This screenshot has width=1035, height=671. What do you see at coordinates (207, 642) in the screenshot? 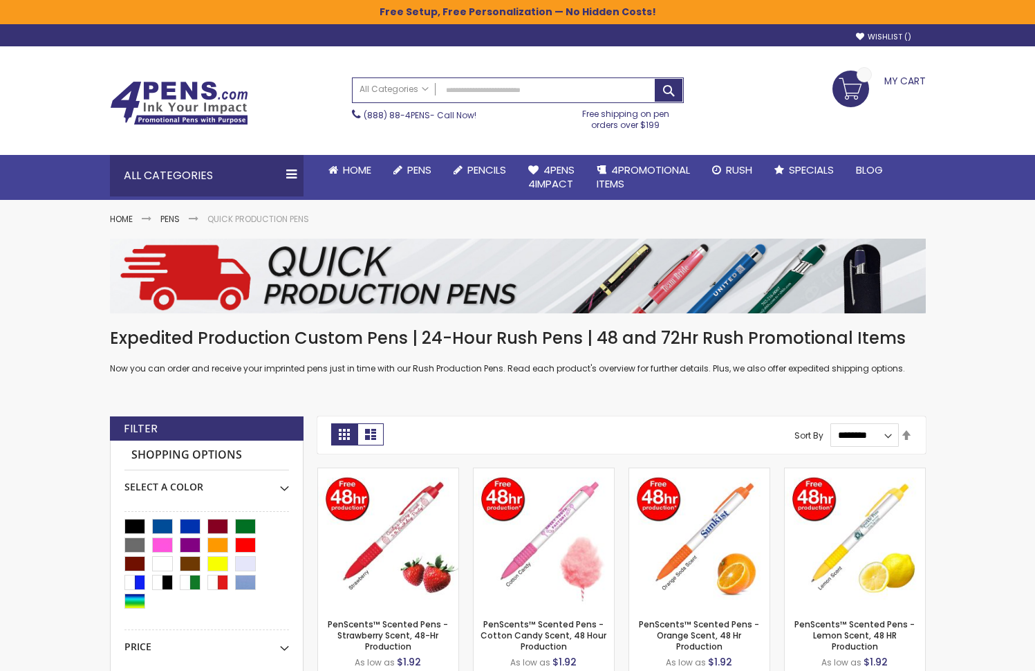
I see `div: Price` at bounding box center [207, 642].